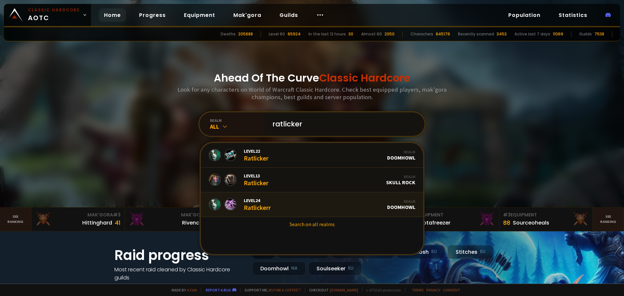  Describe the element at coordinates (507, 223) in the screenshot. I see `div: 88` at that location.